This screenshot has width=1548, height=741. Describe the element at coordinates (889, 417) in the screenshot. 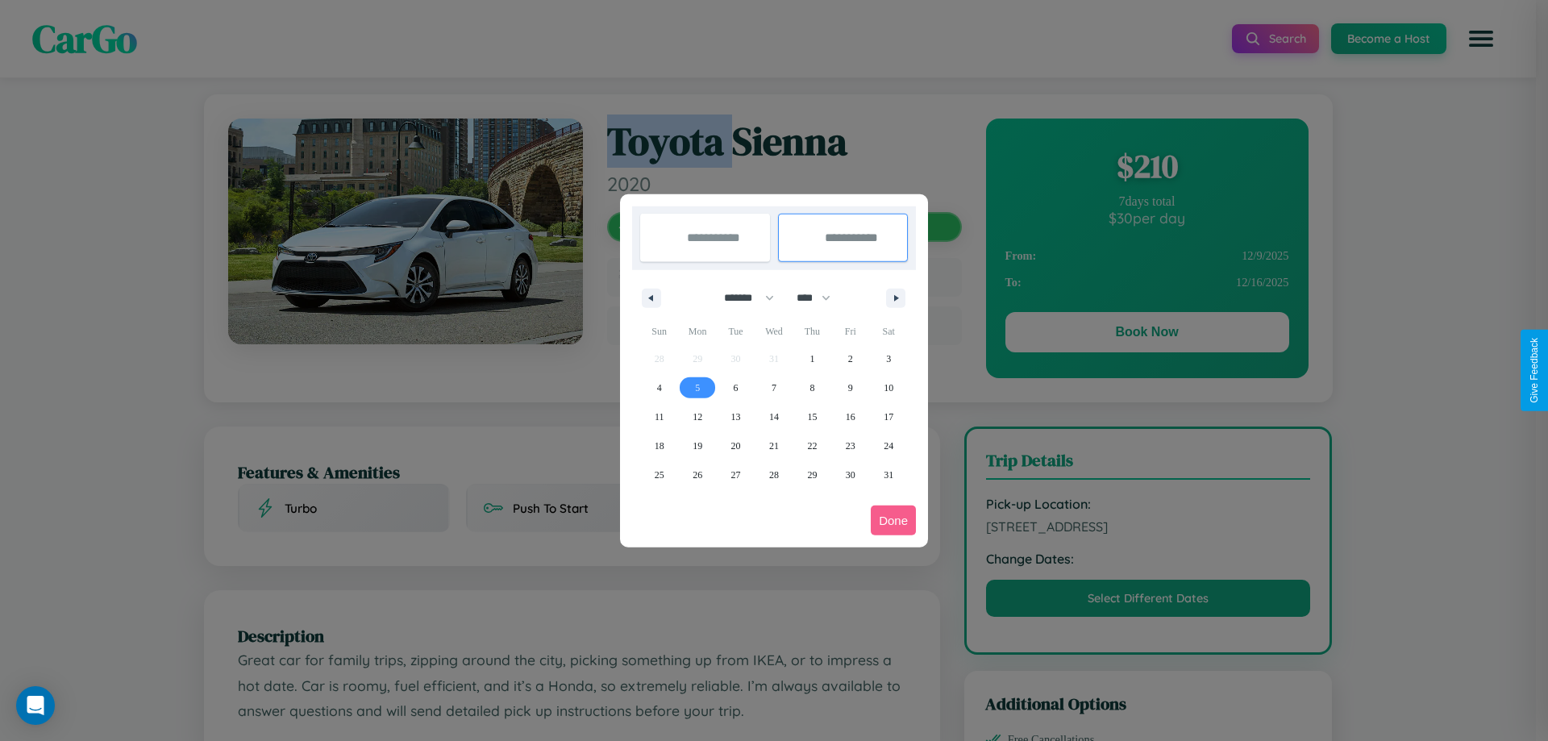

I see `span: 17` at that location.